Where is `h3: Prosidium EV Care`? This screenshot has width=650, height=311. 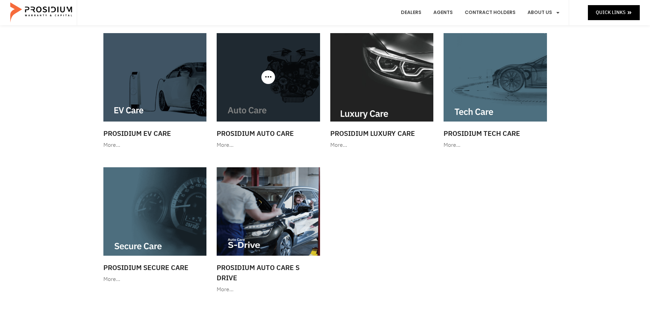 h3: Prosidium EV Care is located at coordinates (155, 133).